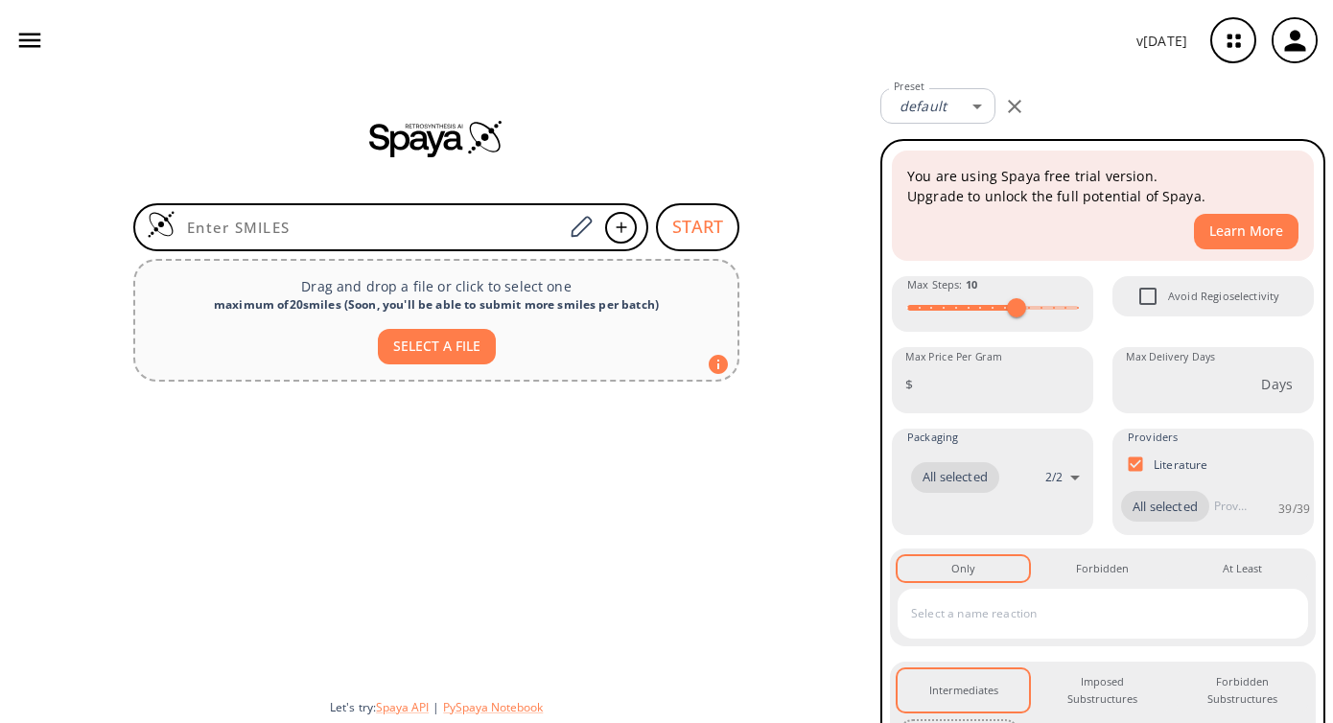 This screenshot has height=723, width=1333. I want to click on div: Let's try:, so click(597, 707).